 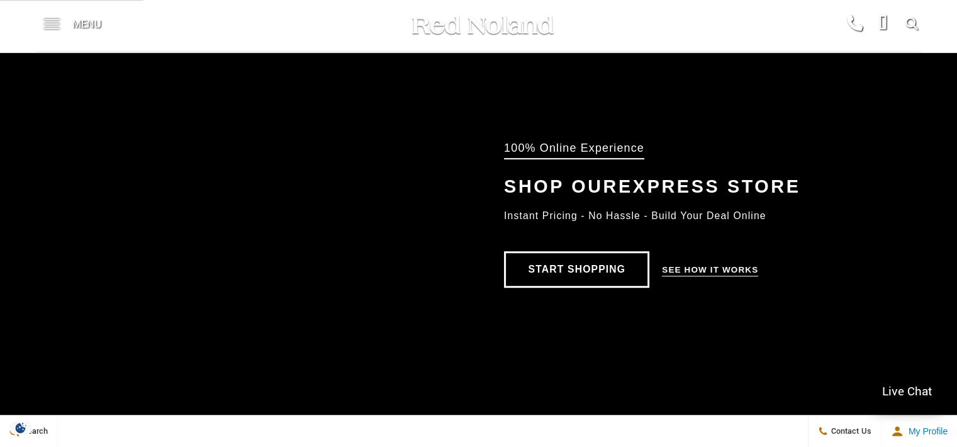 What do you see at coordinates (710, 271) in the screenshot?
I see `a: See How it Works` at bounding box center [710, 271].